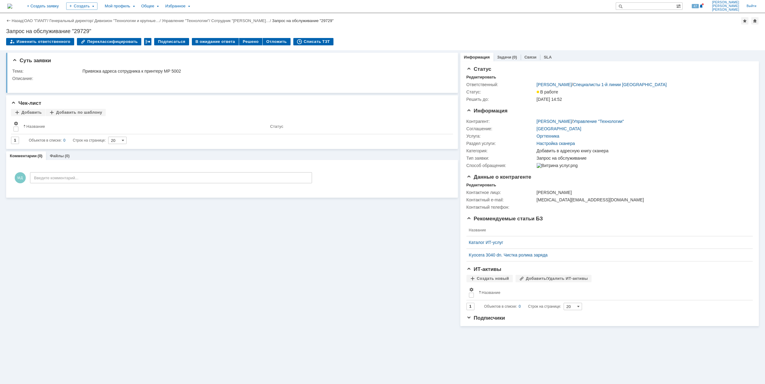  What do you see at coordinates (557, 166) in the screenshot?
I see `img: Витрина услуг.png` at bounding box center [557, 166].